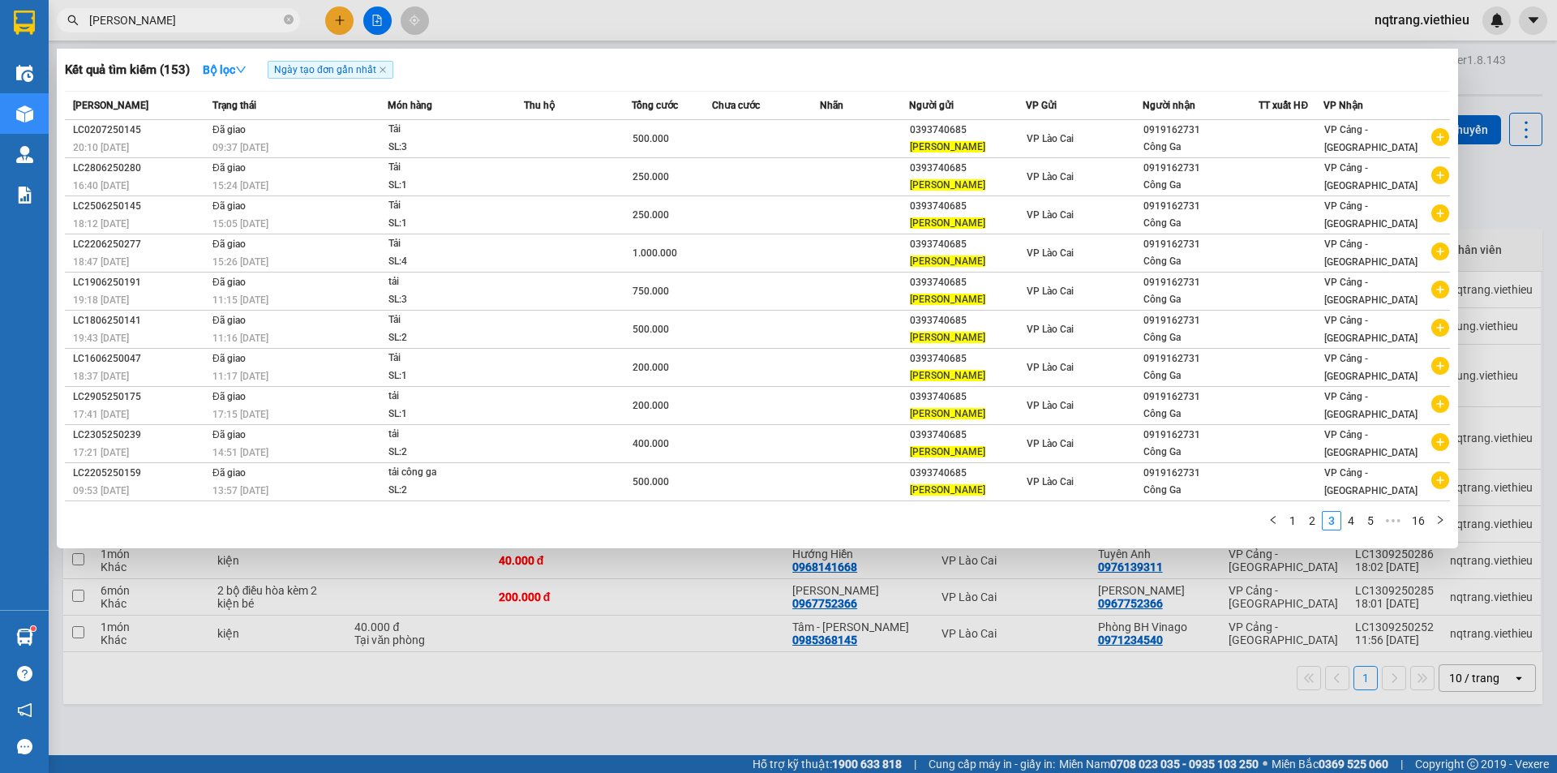  I want to click on span: down, so click(241, 70).